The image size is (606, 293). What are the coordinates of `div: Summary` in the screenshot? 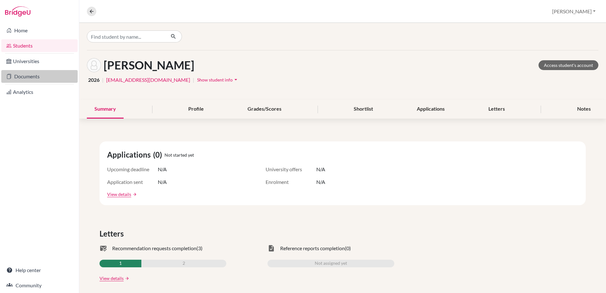 It's located at (105, 109).